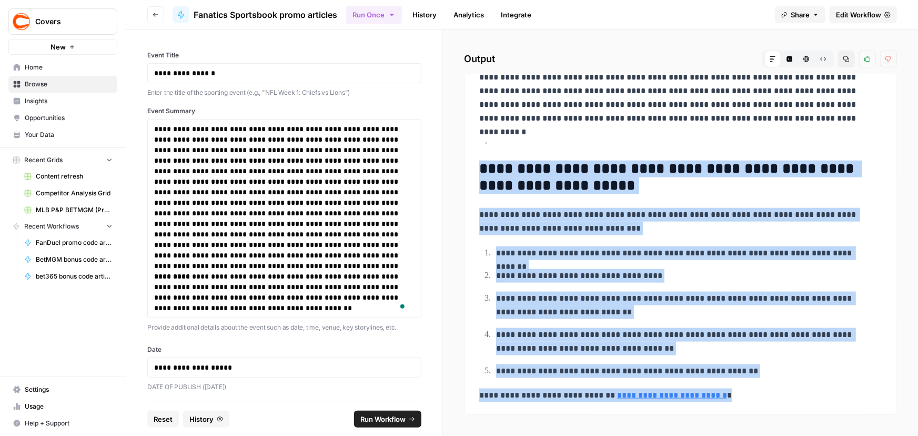 The width and height of the screenshot is (918, 436). What do you see at coordinates (284, 349) in the screenshot?
I see `label: Date` at bounding box center [284, 349].